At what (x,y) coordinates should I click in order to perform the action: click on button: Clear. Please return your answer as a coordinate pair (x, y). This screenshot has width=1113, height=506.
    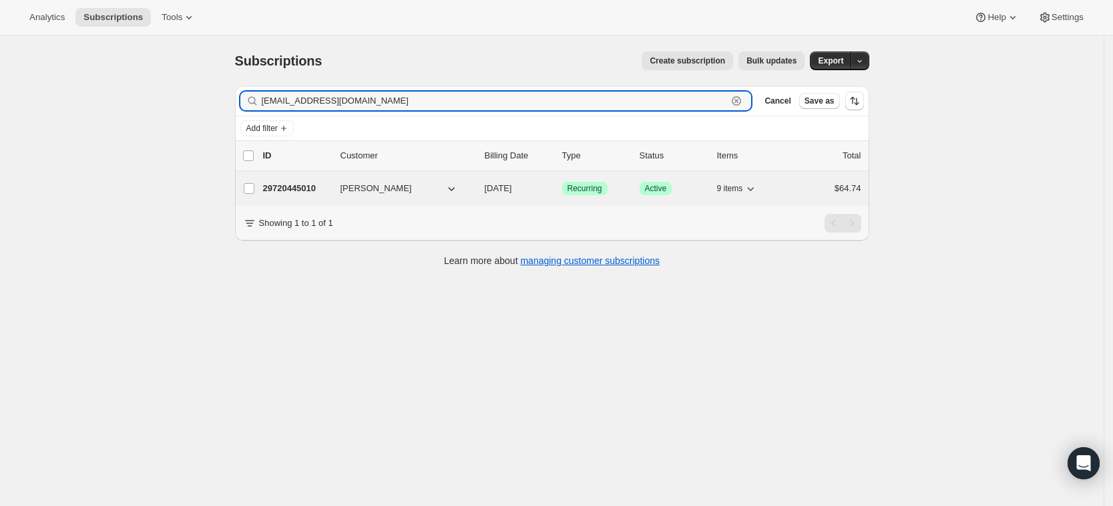
    Looking at the image, I should click on (737, 101).